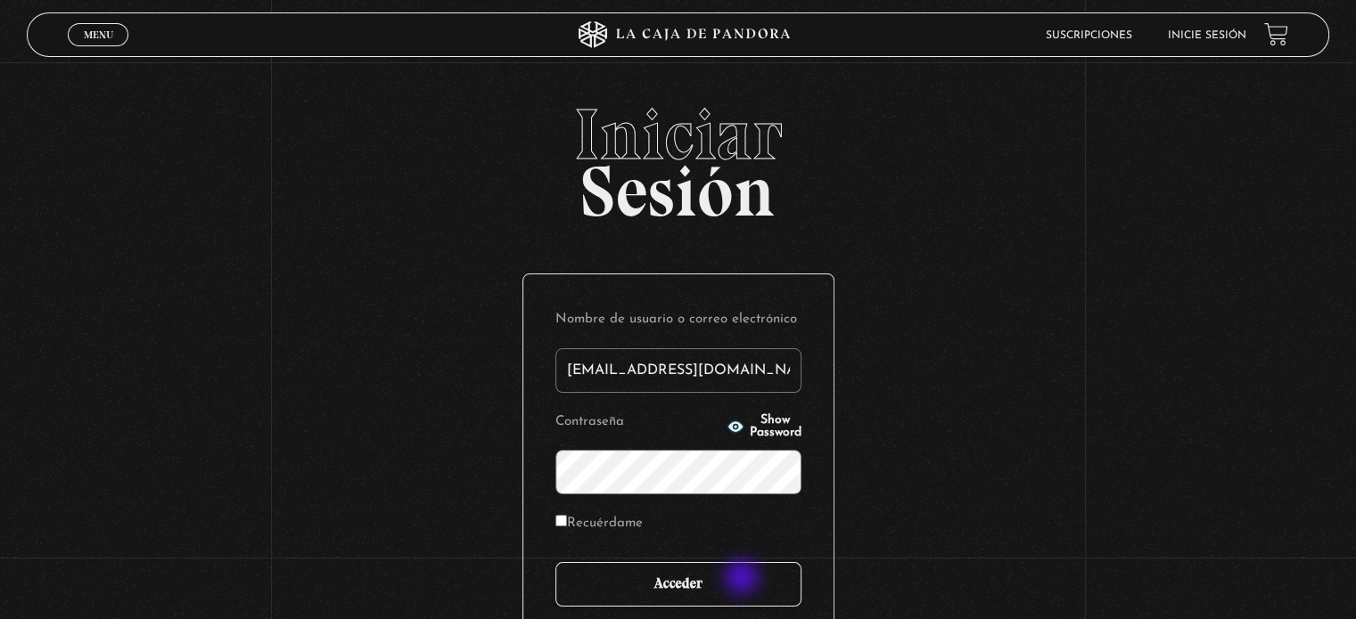  What do you see at coordinates (1207, 36) in the screenshot?
I see `a: Inicie sesión` at bounding box center [1207, 36].